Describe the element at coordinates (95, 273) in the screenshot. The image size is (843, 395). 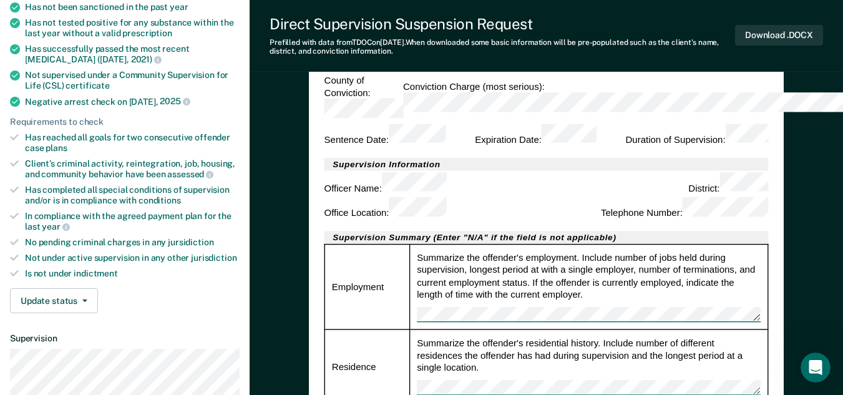
I see `span: indictment` at that location.